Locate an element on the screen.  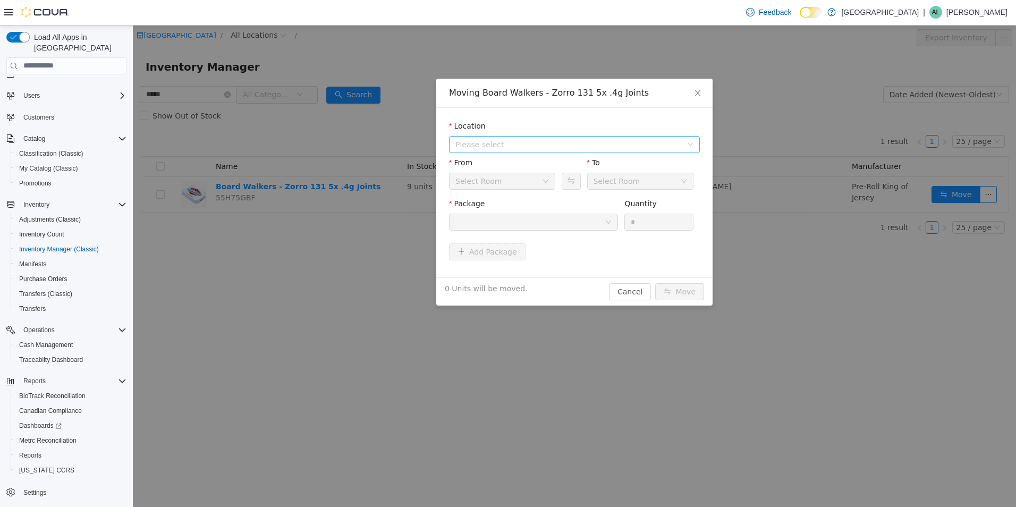
button: Classification (Classic) is located at coordinates (71, 154).